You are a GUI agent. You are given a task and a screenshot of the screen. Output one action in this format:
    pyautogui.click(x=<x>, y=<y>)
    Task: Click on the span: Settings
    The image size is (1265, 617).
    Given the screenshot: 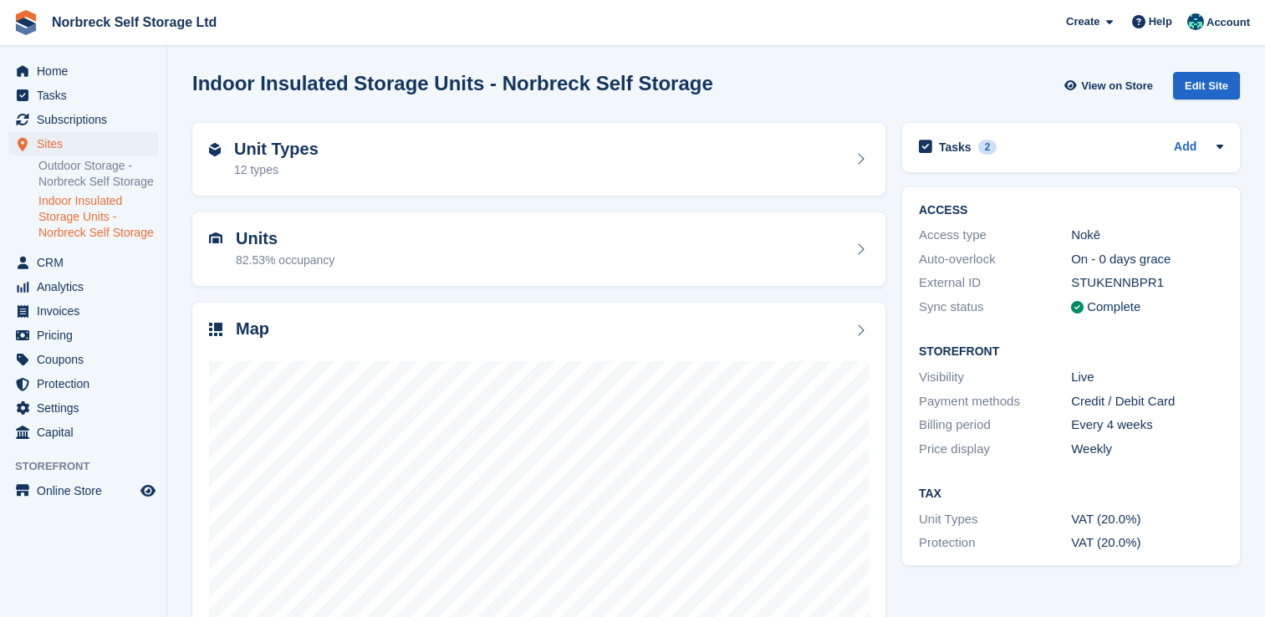 What is the action you would take?
    pyautogui.click(x=87, y=408)
    